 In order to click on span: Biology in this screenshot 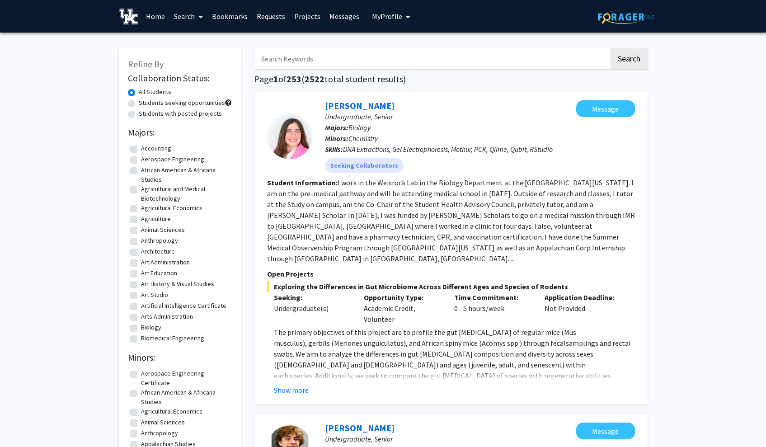, I will do `click(359, 127)`.